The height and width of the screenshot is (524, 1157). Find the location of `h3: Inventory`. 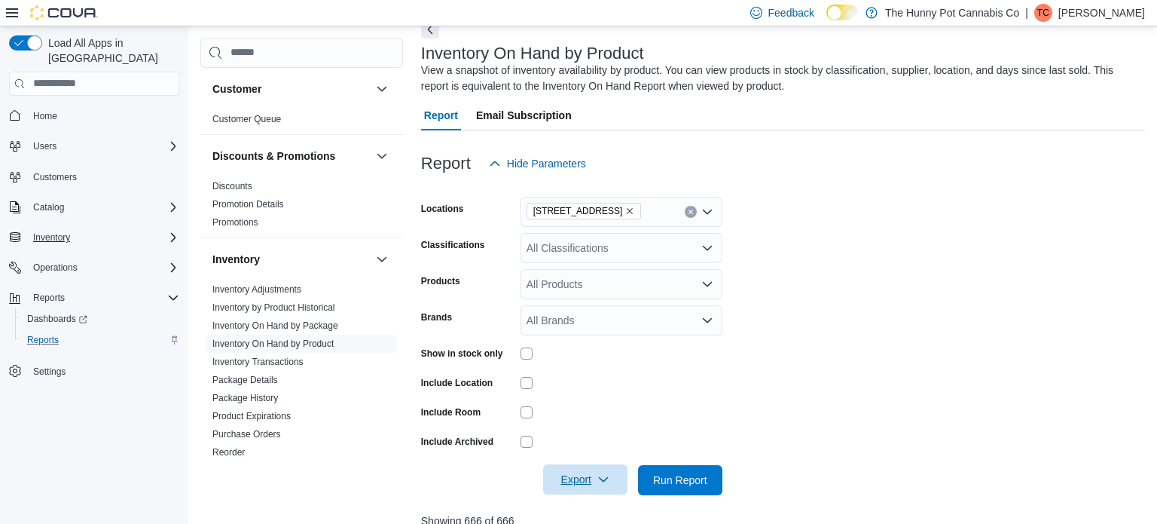

h3: Inventory is located at coordinates (236, 259).